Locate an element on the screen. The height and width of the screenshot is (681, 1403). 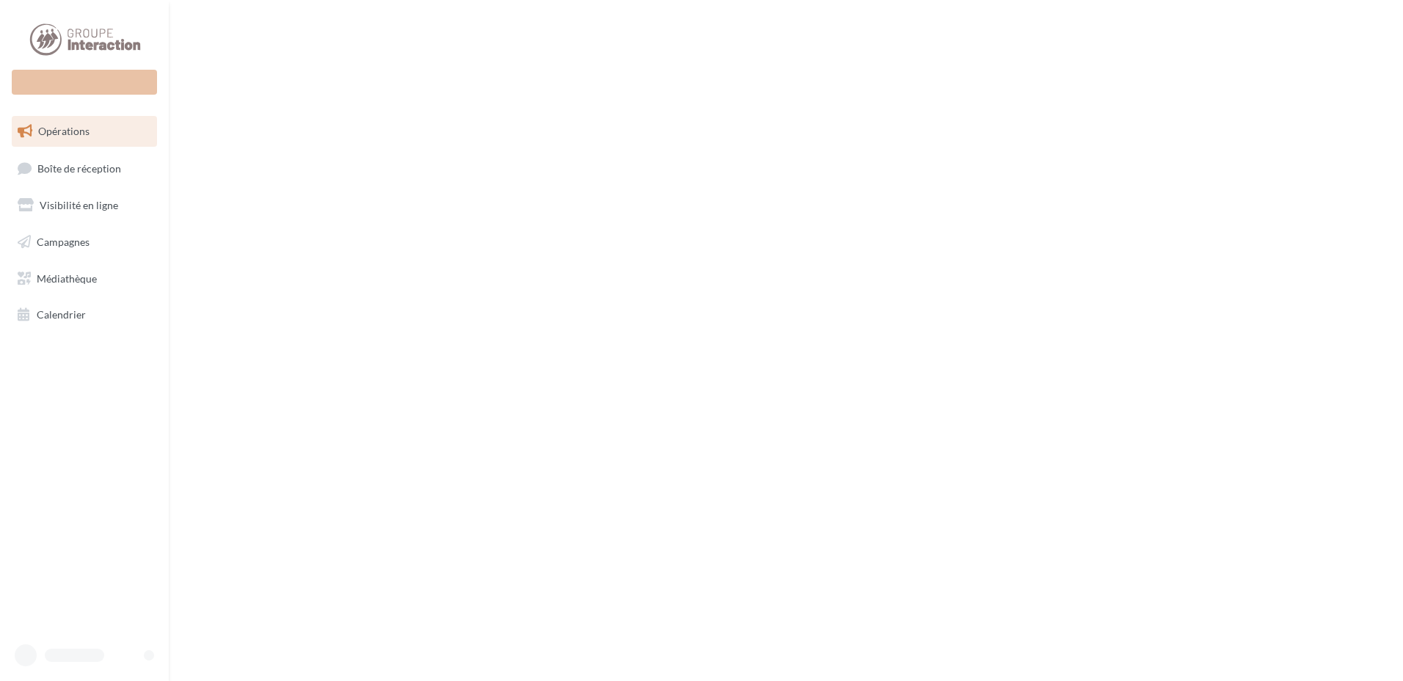
span: Opérations is located at coordinates (64, 131).